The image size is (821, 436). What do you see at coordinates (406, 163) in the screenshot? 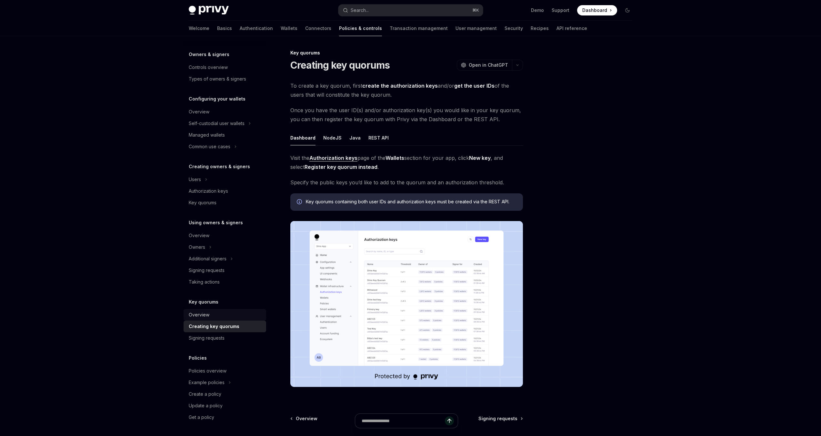
I see `span: Visit the page of the section for your app, click , and select .` at bounding box center [406, 163].